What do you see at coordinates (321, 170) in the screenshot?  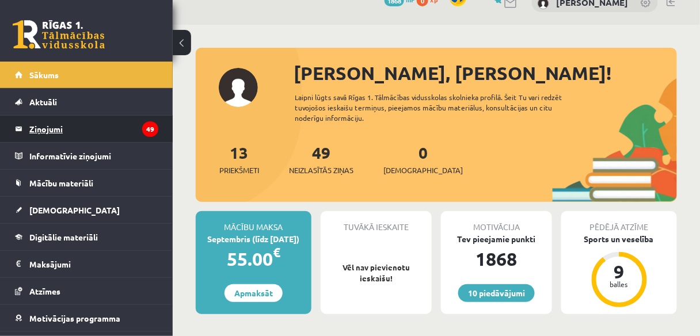 I see `span: Neizlasītās ziņas` at bounding box center [321, 170].